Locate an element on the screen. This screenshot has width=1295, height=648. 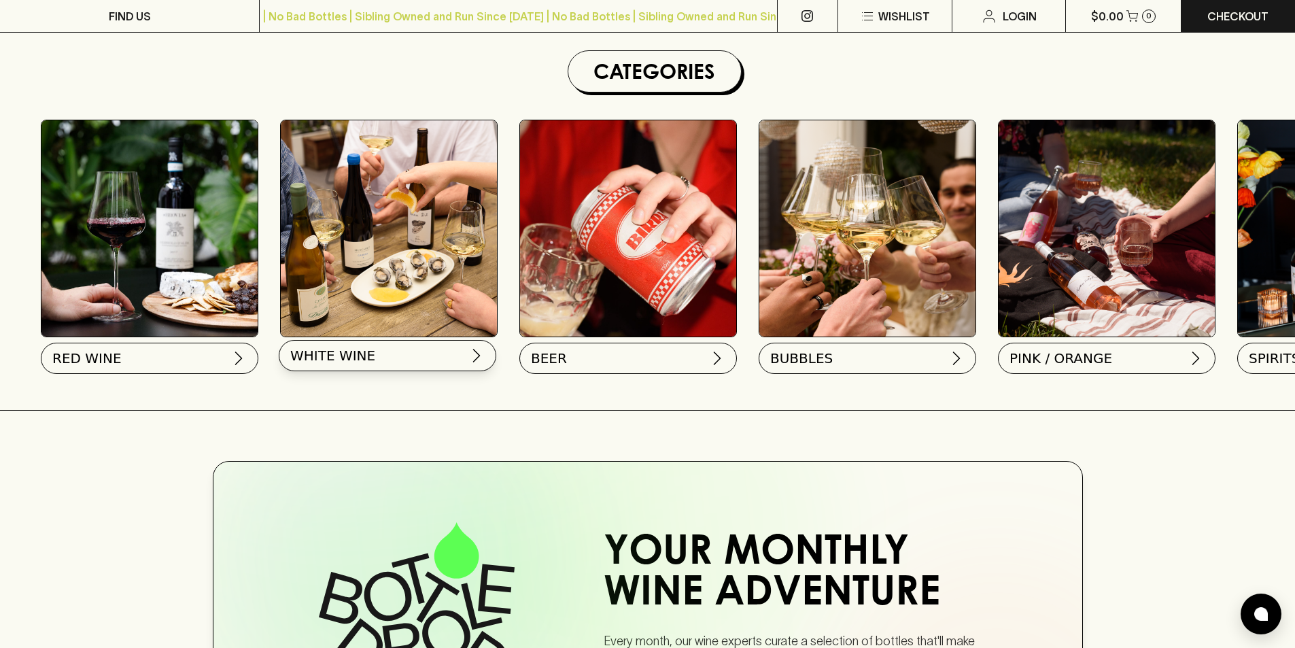
span: RED WINE is located at coordinates (87, 358).